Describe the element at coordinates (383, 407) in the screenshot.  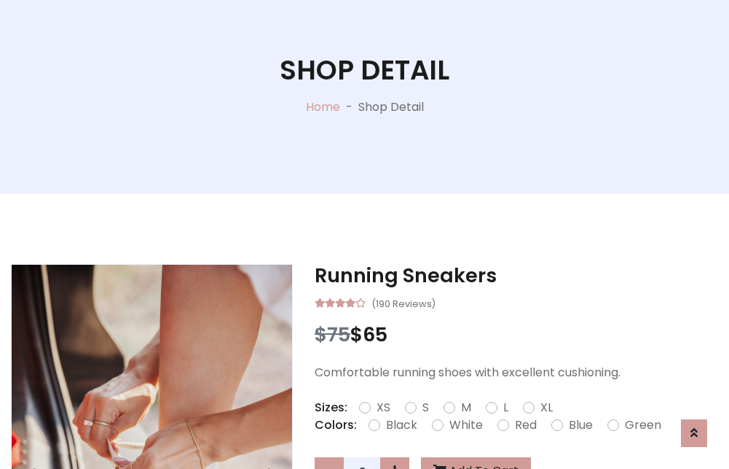
I see `label: XS` at that location.